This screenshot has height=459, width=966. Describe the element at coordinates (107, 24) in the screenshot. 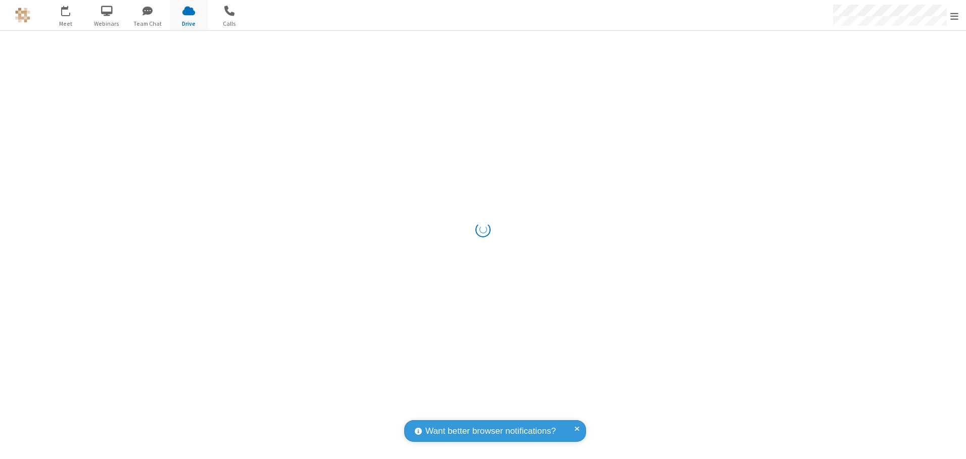

I see `span: Webinars` at that location.